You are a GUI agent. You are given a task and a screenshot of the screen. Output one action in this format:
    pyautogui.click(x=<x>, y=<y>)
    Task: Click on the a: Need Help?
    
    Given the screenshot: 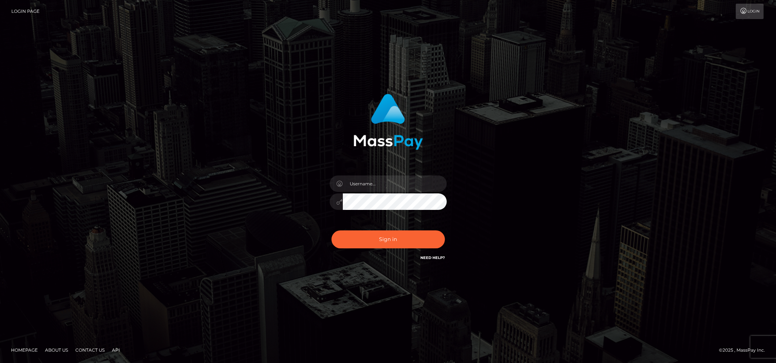 What is the action you would take?
    pyautogui.click(x=433, y=257)
    